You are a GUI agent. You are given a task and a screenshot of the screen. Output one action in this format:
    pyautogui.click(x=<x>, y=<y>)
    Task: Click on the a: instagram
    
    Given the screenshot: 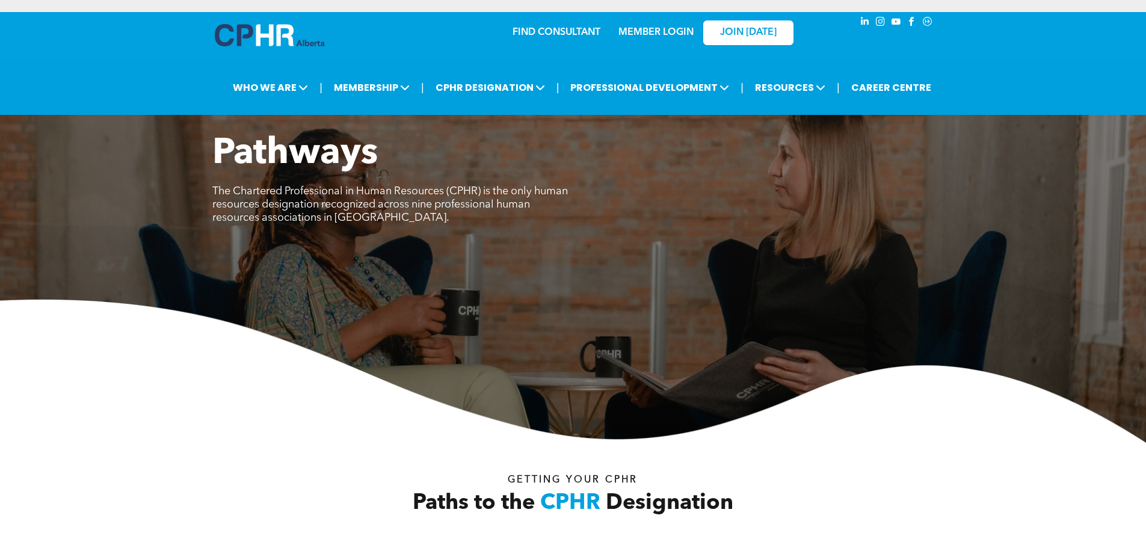 What is the action you would take?
    pyautogui.click(x=881, y=23)
    